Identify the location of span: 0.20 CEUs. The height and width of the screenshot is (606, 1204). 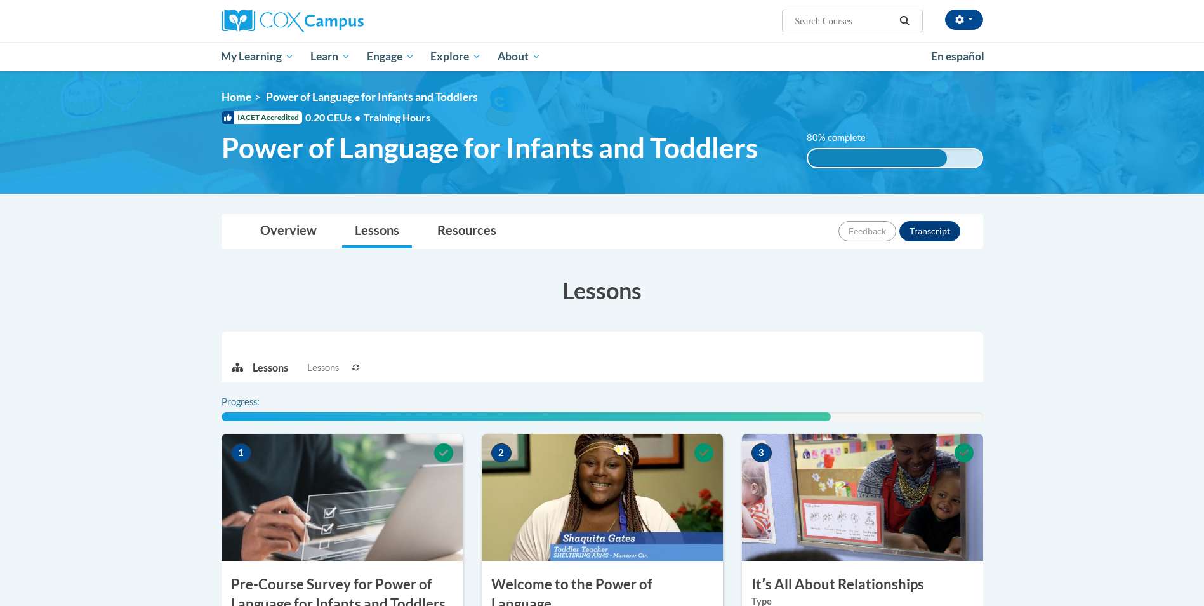
(335, 117).